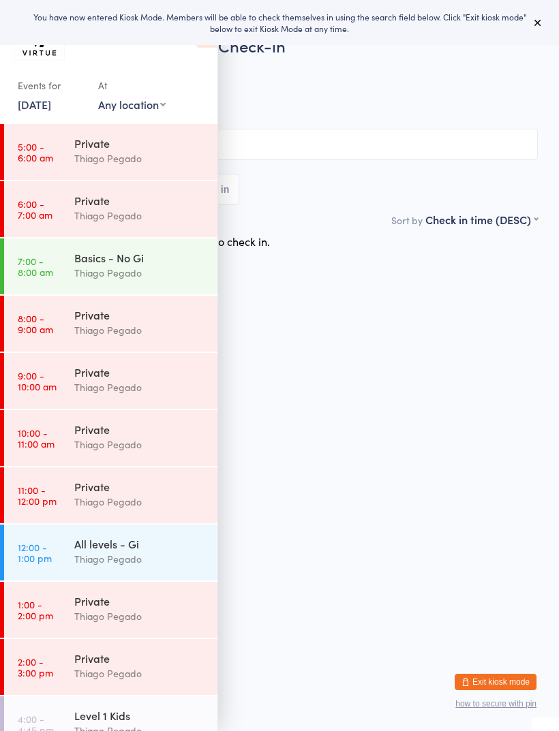 The width and height of the screenshot is (559, 731). What do you see at coordinates (407, 220) in the screenshot?
I see `label: Sort by` at bounding box center [407, 220].